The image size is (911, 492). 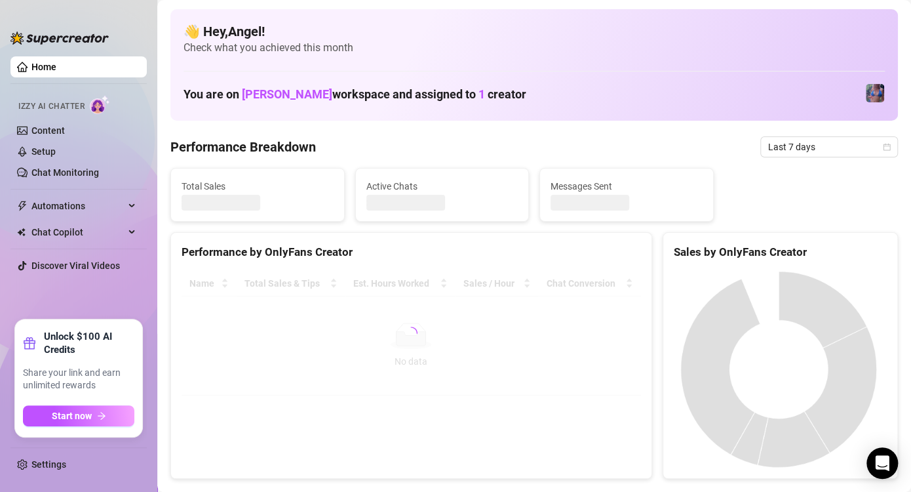 What do you see at coordinates (411, 252) in the screenshot?
I see `div: Performance by OnlyFans Creator` at bounding box center [411, 252].